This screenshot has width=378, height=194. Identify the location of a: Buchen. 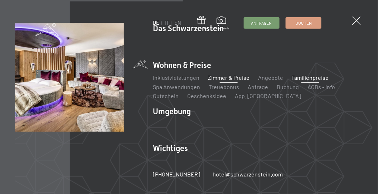
(304, 23).